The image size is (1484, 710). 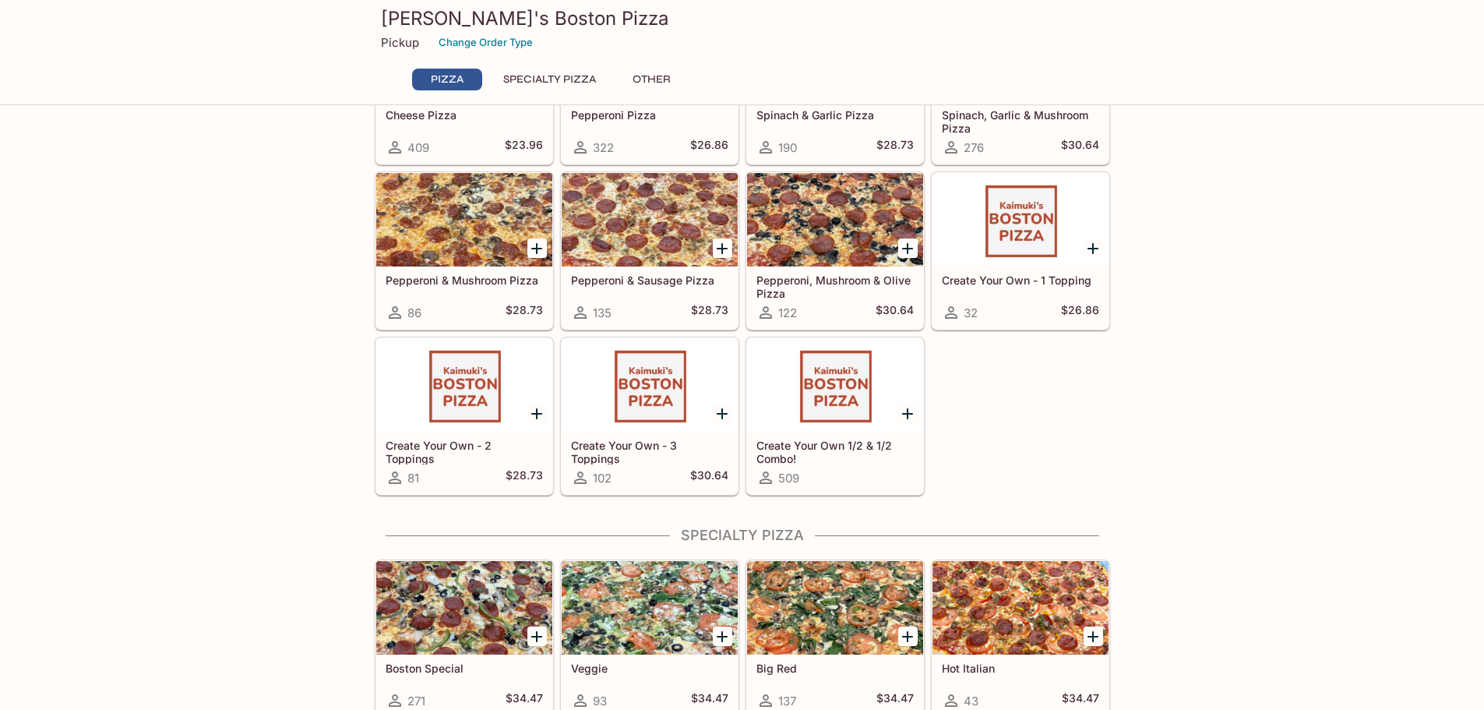 I want to click on div: Veggie, so click(x=650, y=608).